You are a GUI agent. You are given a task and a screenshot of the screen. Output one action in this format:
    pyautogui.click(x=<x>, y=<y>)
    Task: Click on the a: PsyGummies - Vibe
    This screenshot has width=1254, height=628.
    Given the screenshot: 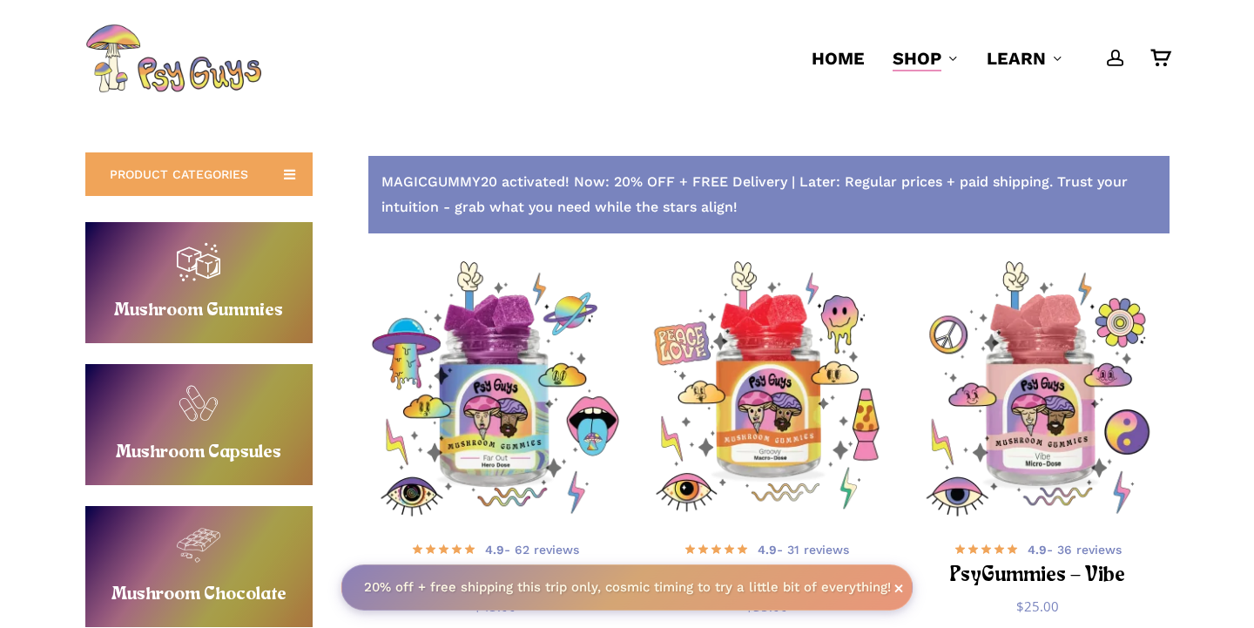 What is the action you would take?
    pyautogui.click(x=1038, y=388)
    